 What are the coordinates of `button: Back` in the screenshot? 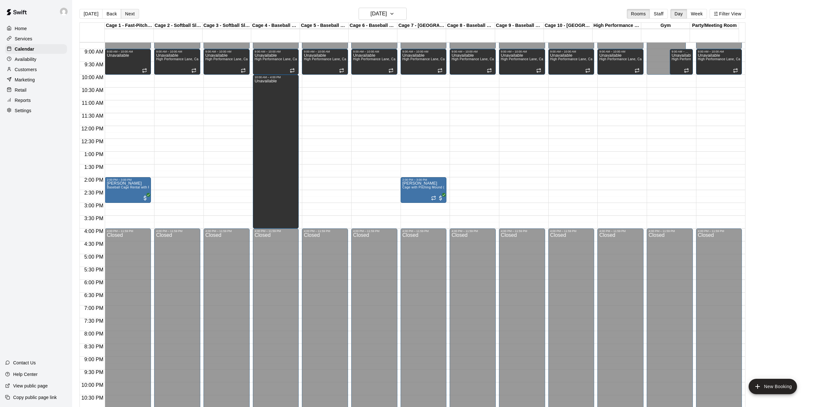 It's located at (112, 14).